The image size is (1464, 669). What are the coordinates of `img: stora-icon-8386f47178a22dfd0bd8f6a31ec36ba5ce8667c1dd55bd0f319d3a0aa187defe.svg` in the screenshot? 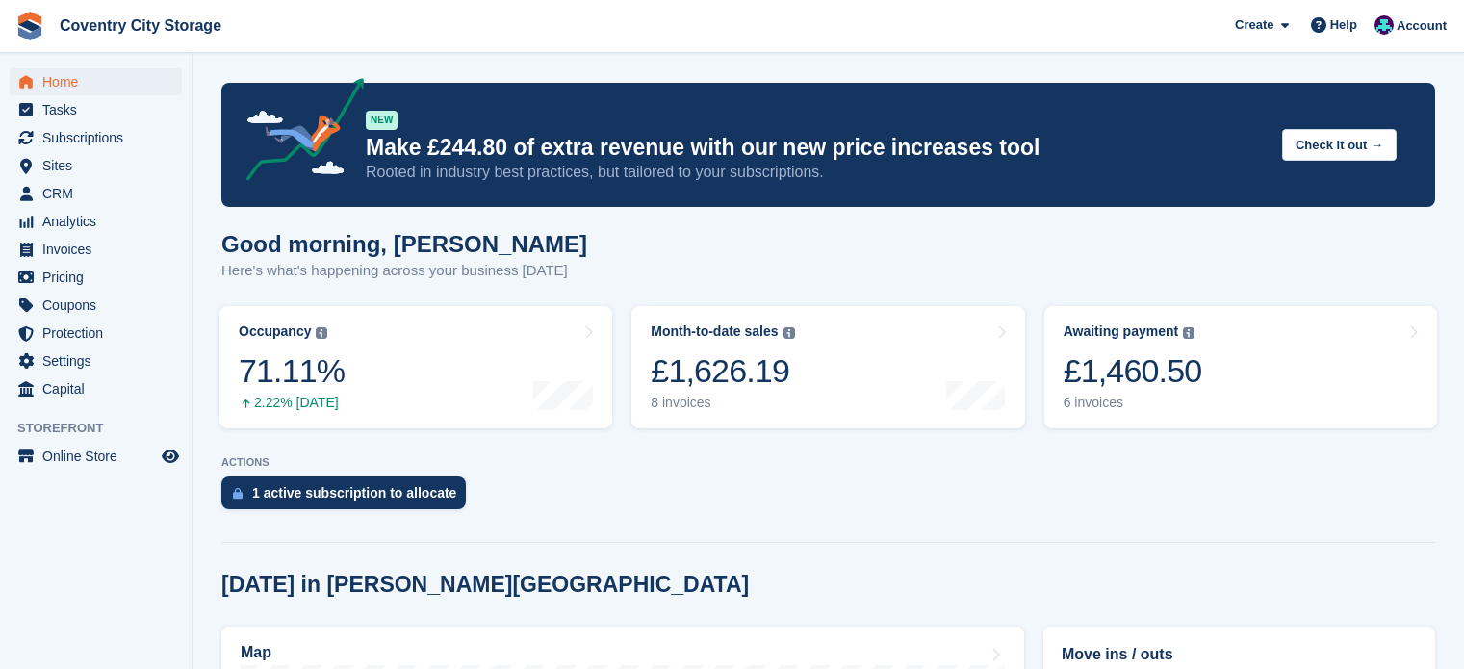 It's located at (30, 26).